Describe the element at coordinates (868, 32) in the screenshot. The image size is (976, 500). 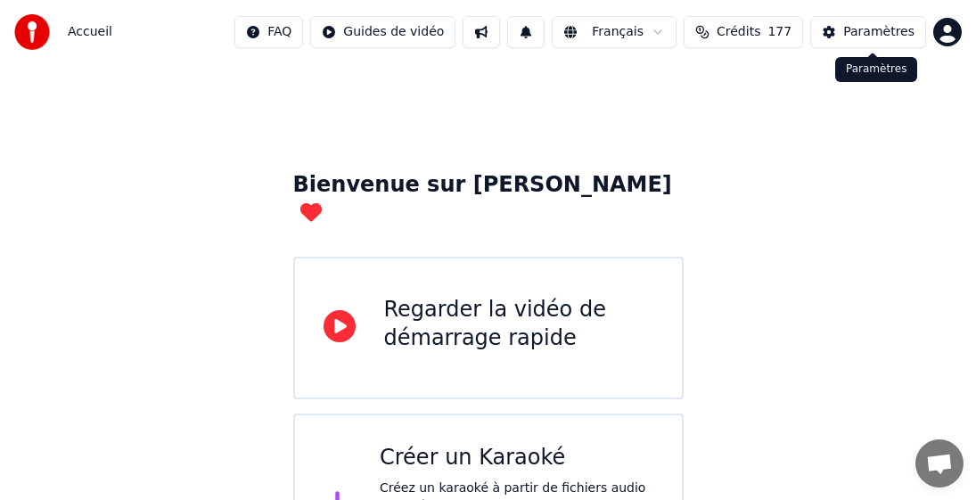
I see `button: Paramètres` at that location.